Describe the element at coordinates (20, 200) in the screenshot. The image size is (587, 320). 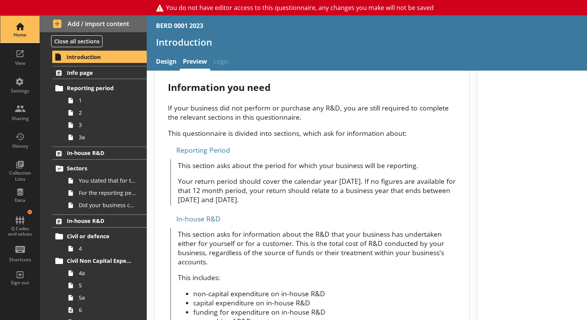
I see `div: Data` at that location.